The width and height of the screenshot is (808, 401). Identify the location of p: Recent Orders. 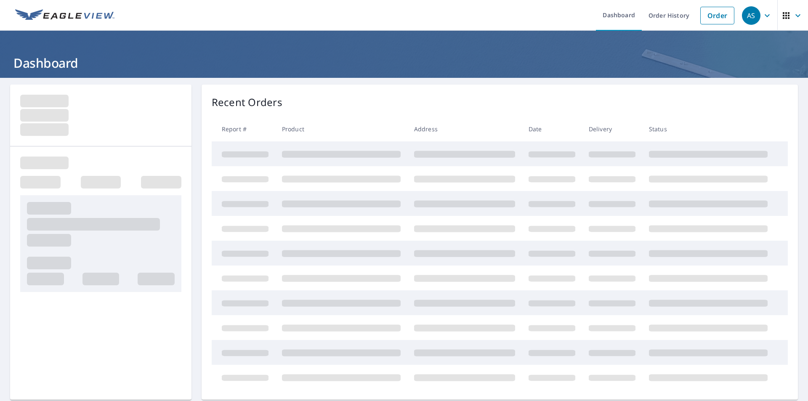
(247, 102).